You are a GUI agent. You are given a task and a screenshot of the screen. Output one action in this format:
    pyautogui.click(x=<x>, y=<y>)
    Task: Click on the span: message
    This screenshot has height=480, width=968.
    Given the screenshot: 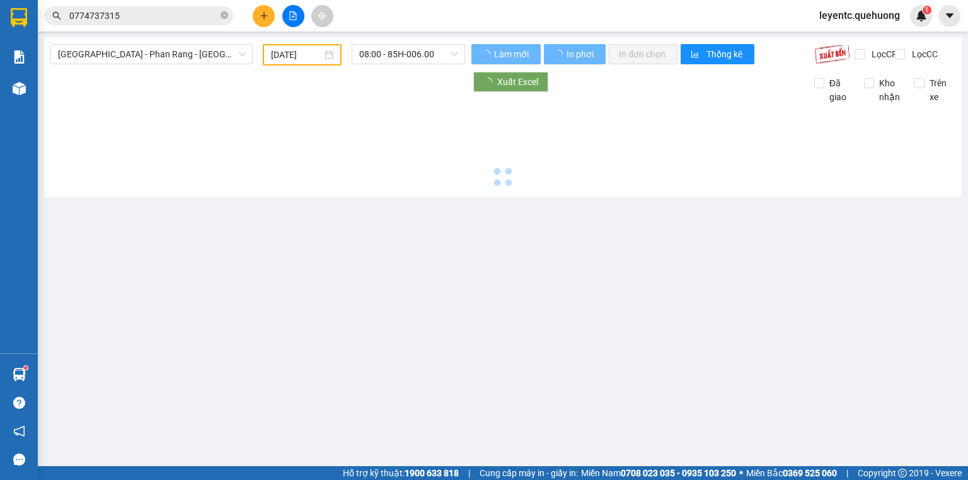 What is the action you would take?
    pyautogui.click(x=19, y=459)
    